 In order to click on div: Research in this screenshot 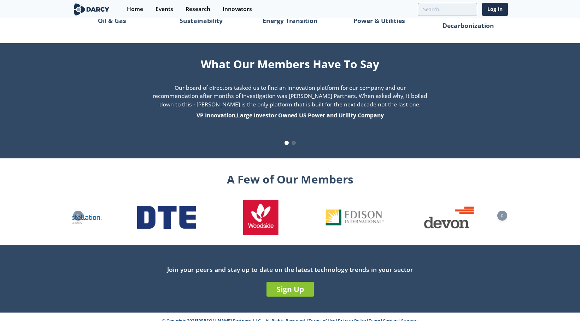, I will do `click(198, 9)`.